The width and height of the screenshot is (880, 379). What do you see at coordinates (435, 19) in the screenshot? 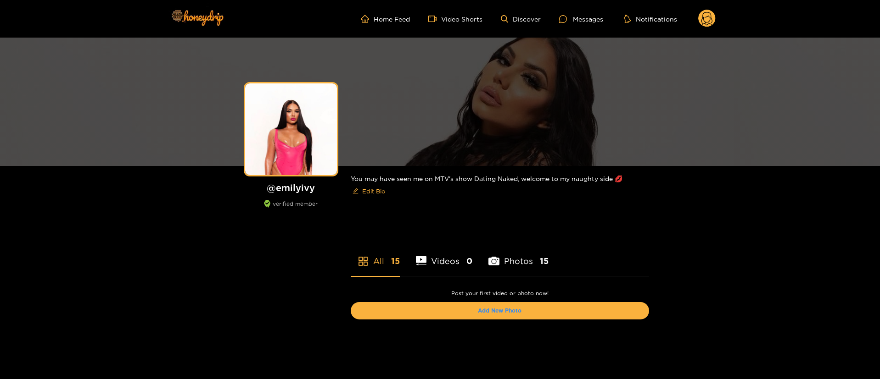
I see `span: video-camera` at bounding box center [435, 19].